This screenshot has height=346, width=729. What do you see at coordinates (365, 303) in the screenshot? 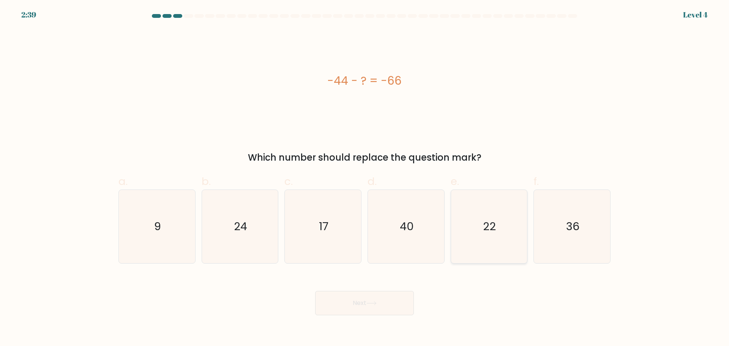
I see `button: Next` at bounding box center [365, 303].